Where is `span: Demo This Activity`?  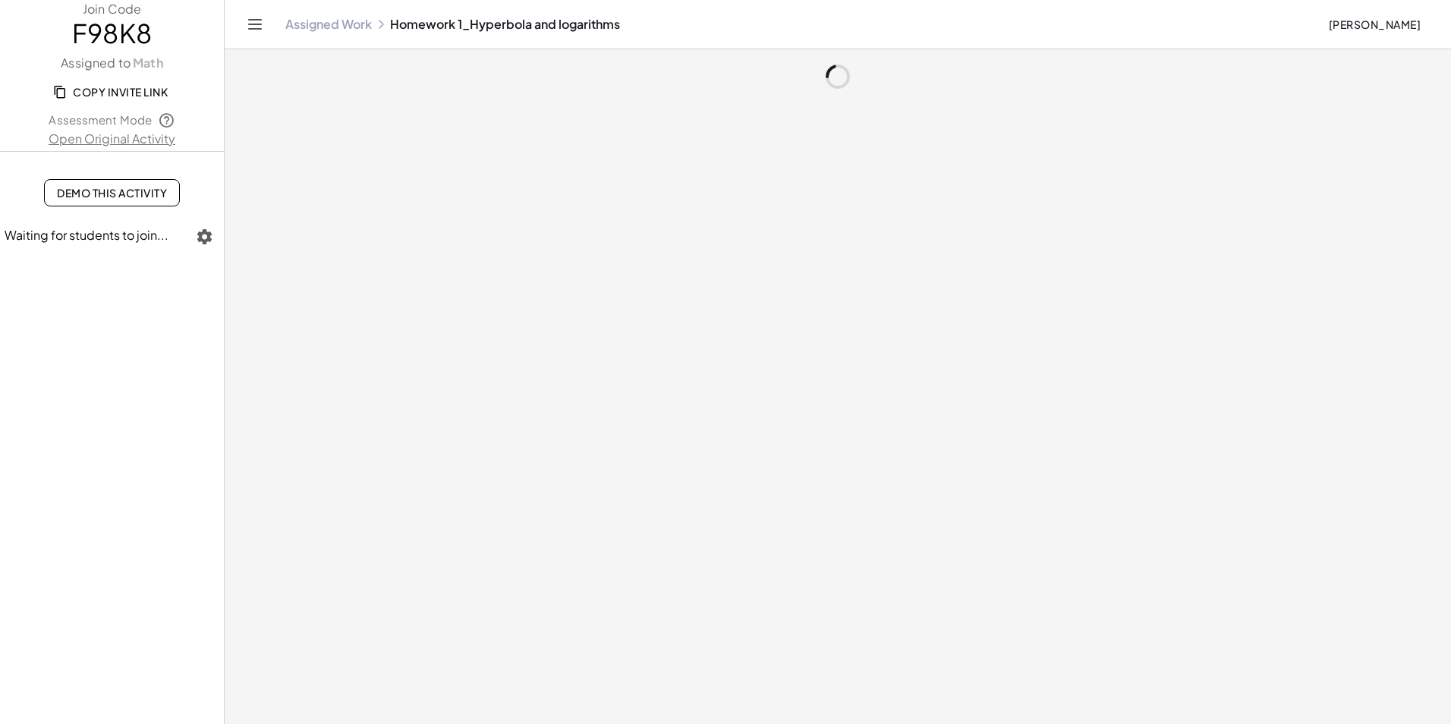 span: Demo This Activity is located at coordinates (112, 193).